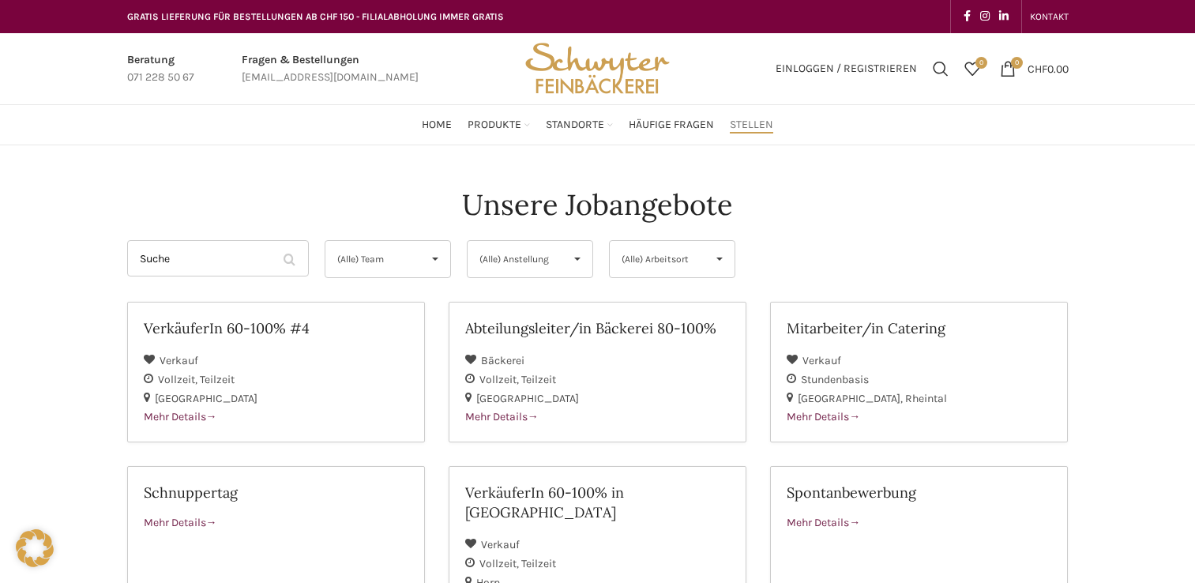 This screenshot has height=583, width=1195. I want to click on span: (Alle) Anstellung, so click(517, 259).